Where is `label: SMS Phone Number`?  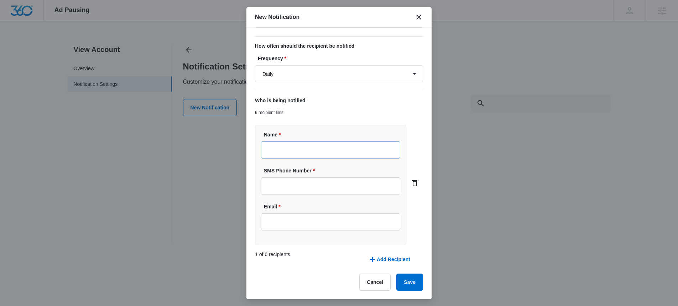
label: SMS Phone Number is located at coordinates (333, 171).